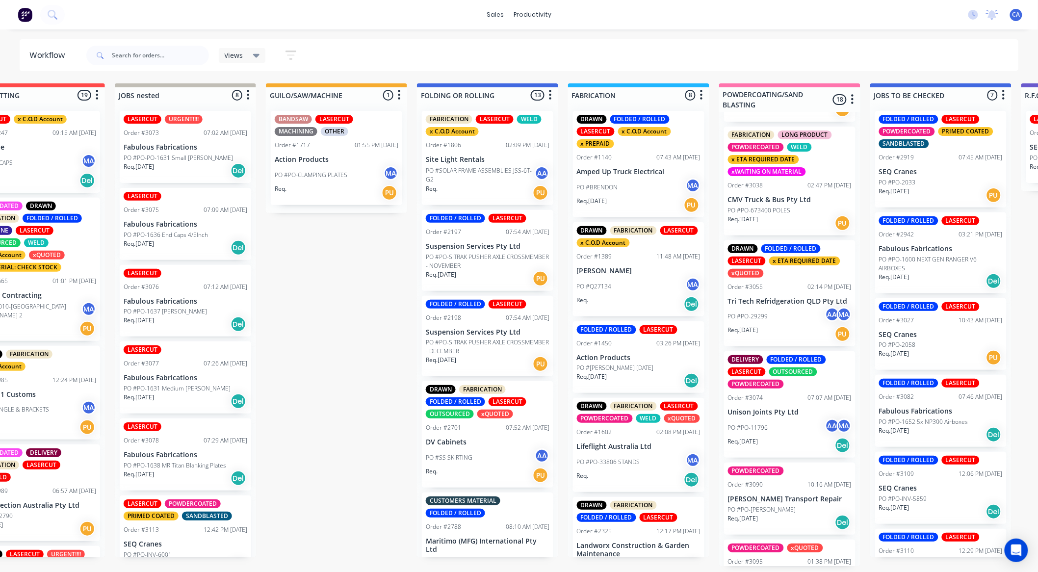  I want to click on div: CUSTOMERS MATERIAL, so click(463, 501).